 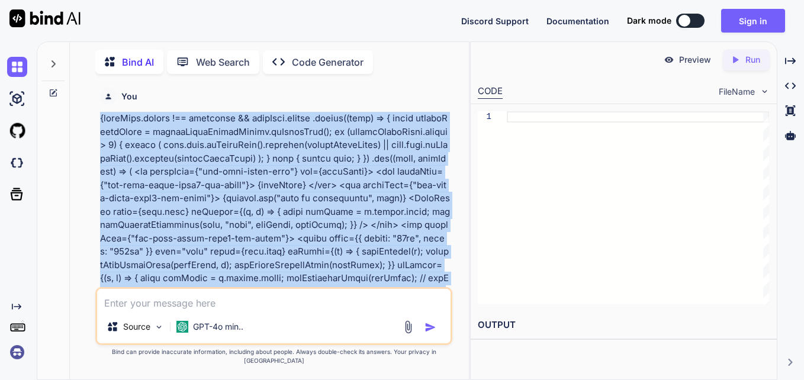 I want to click on img: GPT-4o mini, so click(x=182, y=327).